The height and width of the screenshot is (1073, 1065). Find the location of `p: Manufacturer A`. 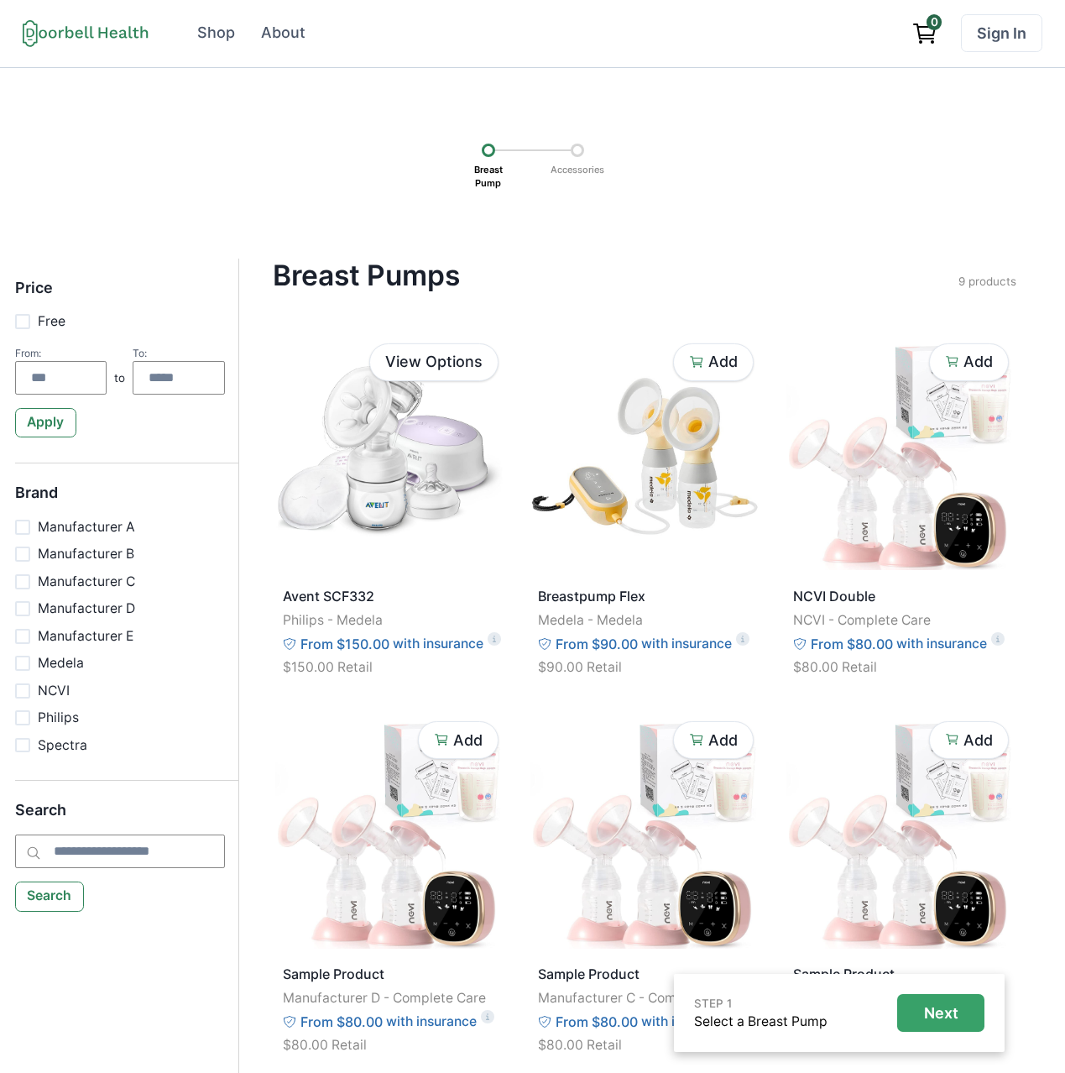

p: Manufacturer A is located at coordinates (86, 527).